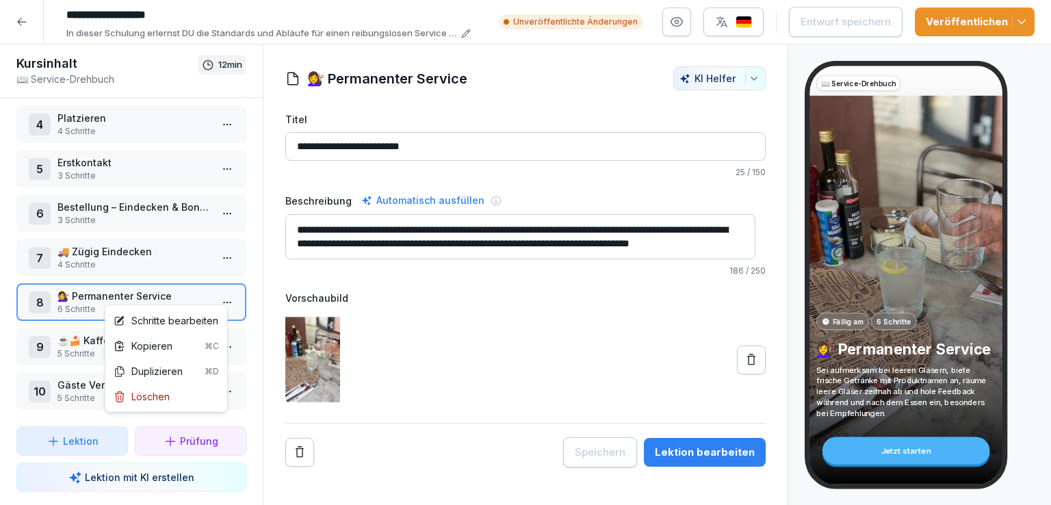 This screenshot has width=1051, height=505. I want to click on div: Löschen, so click(142, 396).